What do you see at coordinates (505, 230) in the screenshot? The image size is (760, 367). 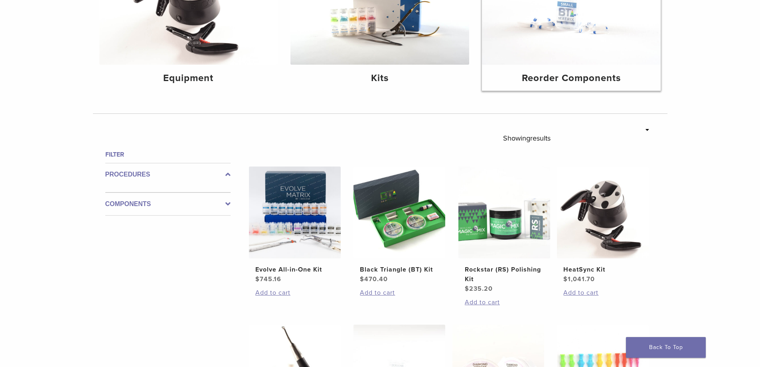 I see `a: Rockstar (RS) Polishing KitRockstar (RS) Polishing Kit $235.20` at bounding box center [505, 230].